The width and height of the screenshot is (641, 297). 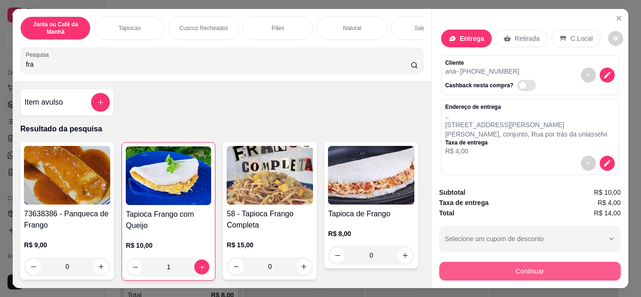 I want to click on p: Pães, so click(x=278, y=28).